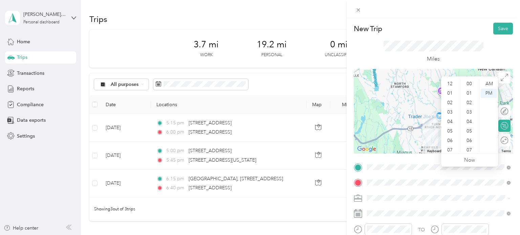 The height and width of the screenshot is (235, 520). Describe the element at coordinates (488, 93) in the screenshot. I see `div: PM` at that location.